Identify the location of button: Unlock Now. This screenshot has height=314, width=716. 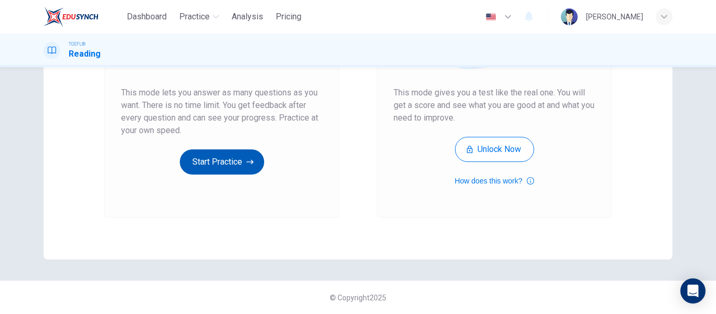
(494, 149).